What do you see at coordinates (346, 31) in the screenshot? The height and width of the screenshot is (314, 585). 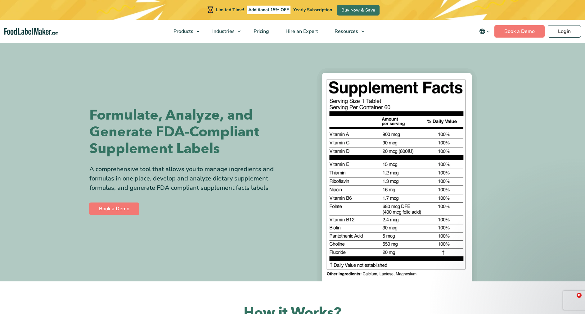 I see `span: Resources` at bounding box center [346, 31].